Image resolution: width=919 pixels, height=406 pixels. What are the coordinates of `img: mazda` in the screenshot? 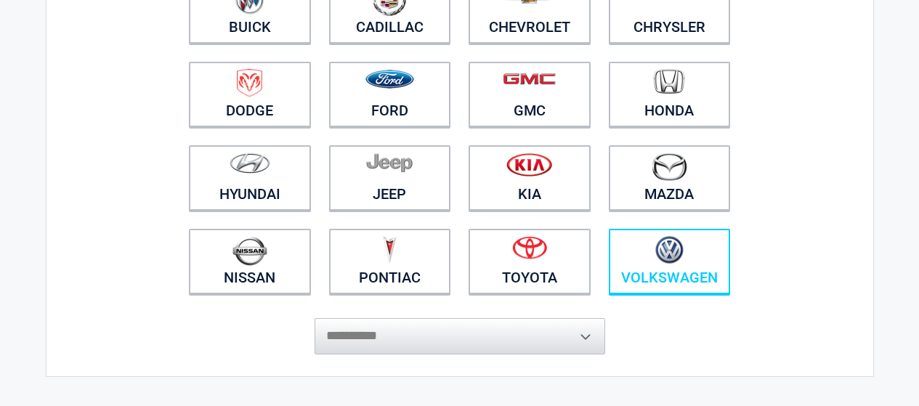 It's located at (669, 166).